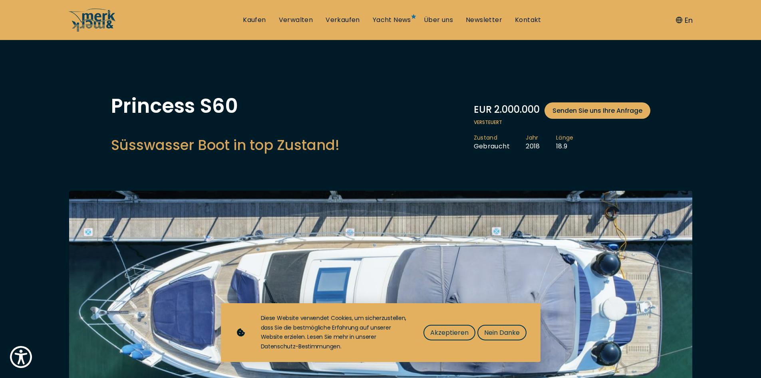 The width and height of the screenshot is (761, 378). Describe the element at coordinates (438, 20) in the screenshot. I see `a: Über uns` at that location.